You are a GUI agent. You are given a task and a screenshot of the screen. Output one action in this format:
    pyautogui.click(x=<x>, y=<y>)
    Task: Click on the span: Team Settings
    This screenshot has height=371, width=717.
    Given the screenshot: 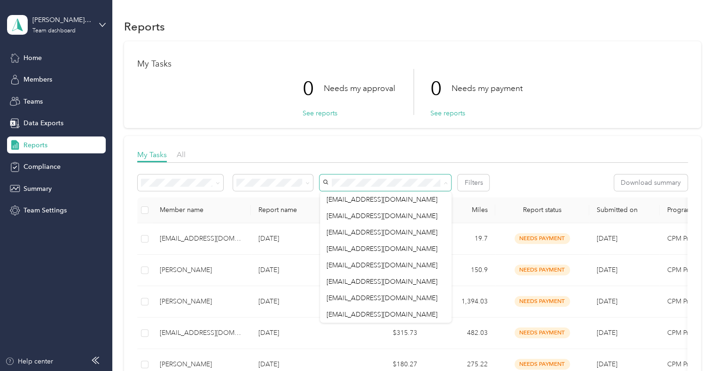 What is the action you would take?
    pyautogui.click(x=45, y=210)
    